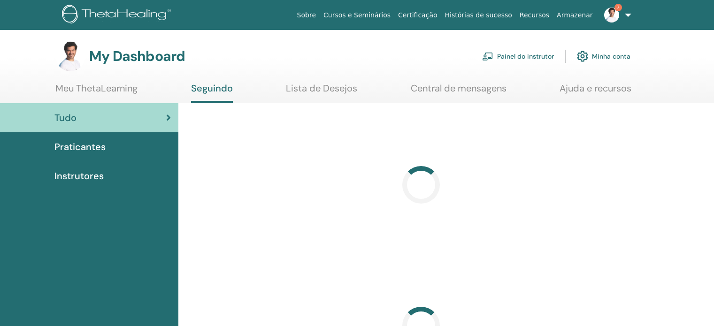 The image size is (714, 326). What do you see at coordinates (306, 15) in the screenshot?
I see `a: Sobre` at bounding box center [306, 15].